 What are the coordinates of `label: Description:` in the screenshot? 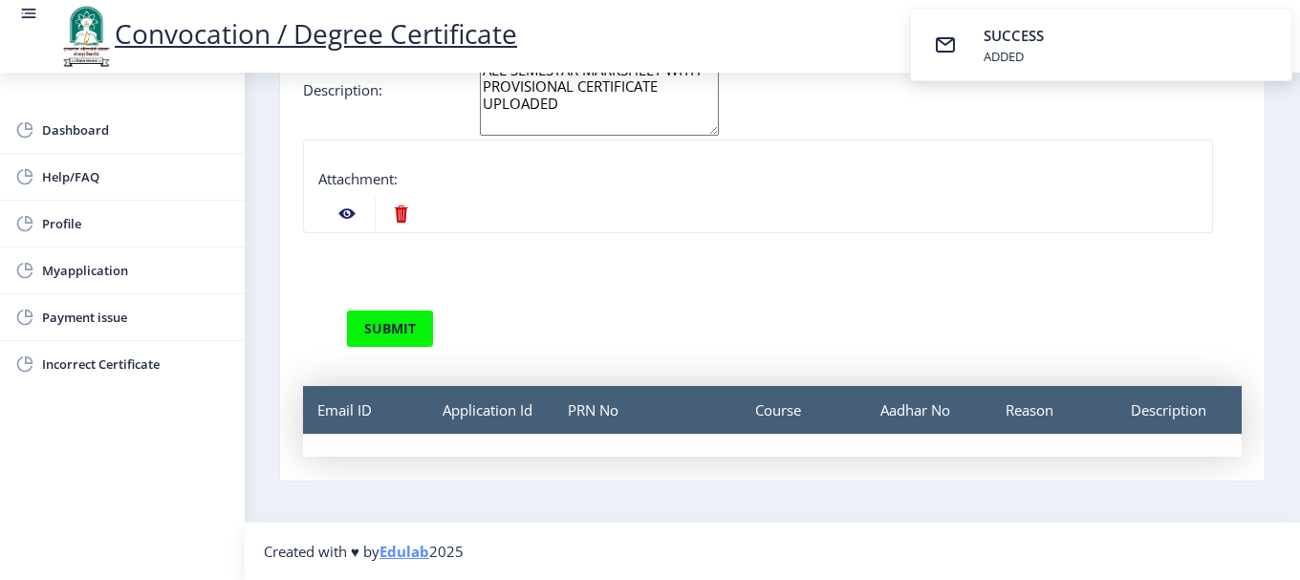 It's located at (342, 90).